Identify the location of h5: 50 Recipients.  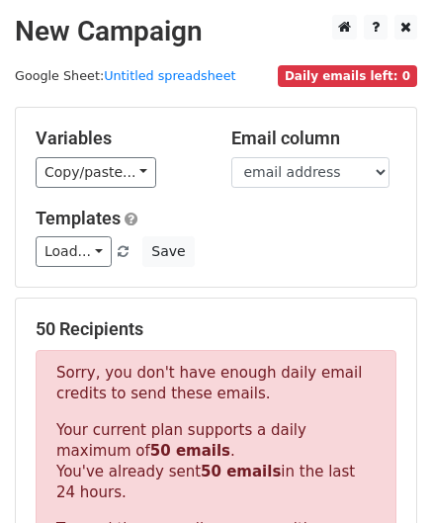
(215, 329).